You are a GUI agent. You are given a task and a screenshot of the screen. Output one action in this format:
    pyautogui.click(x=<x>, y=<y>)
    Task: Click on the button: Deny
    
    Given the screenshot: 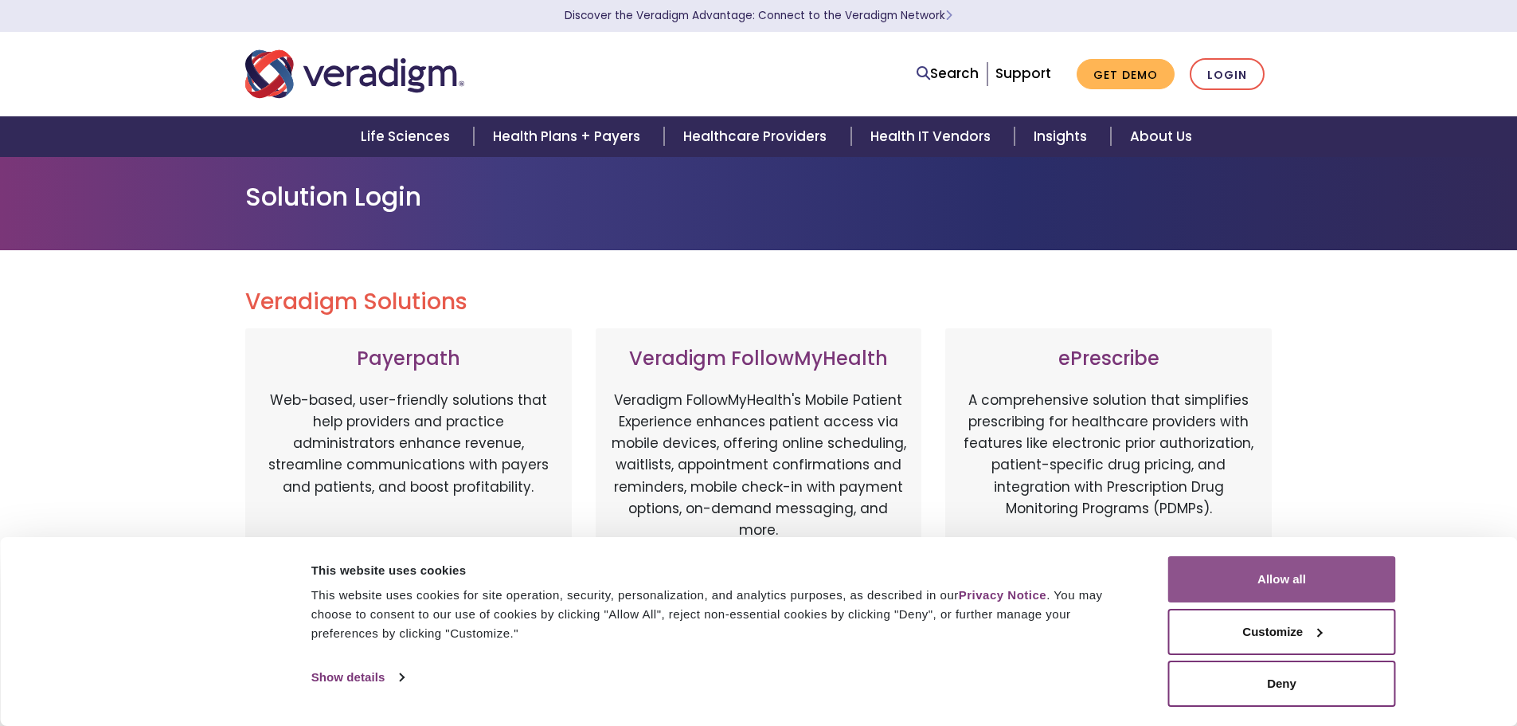 What is the action you would take?
    pyautogui.click(x=1282, y=683)
    